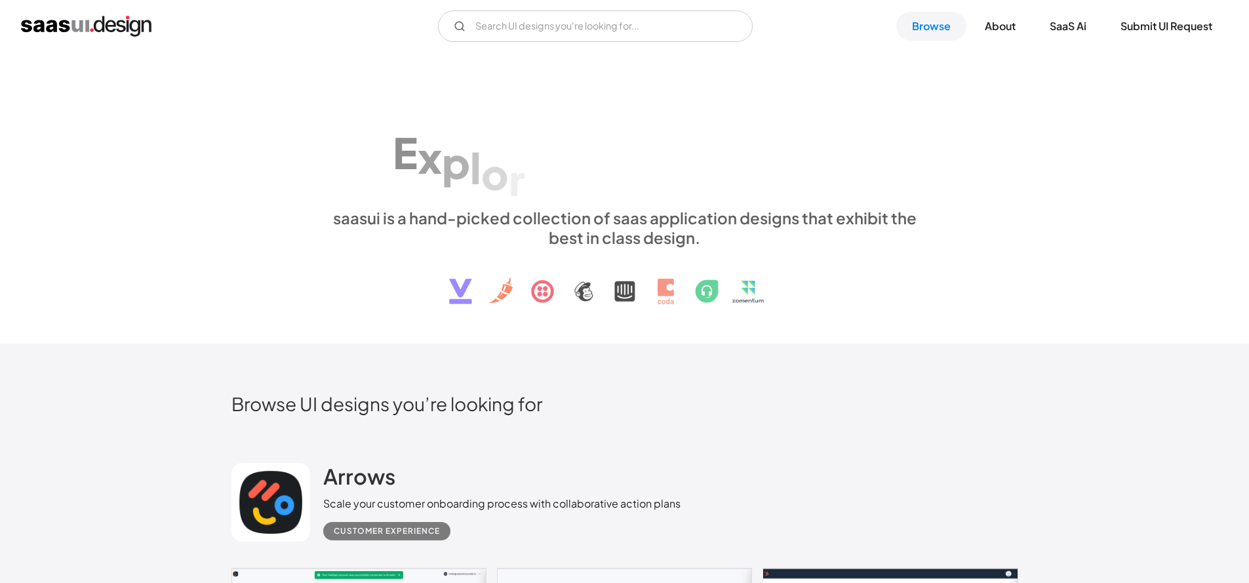  What do you see at coordinates (625, 228) in the screenshot?
I see `div: saasui is a hand-picked collection of saas application designs that exhibit the best in class des...` at bounding box center [625, 228].